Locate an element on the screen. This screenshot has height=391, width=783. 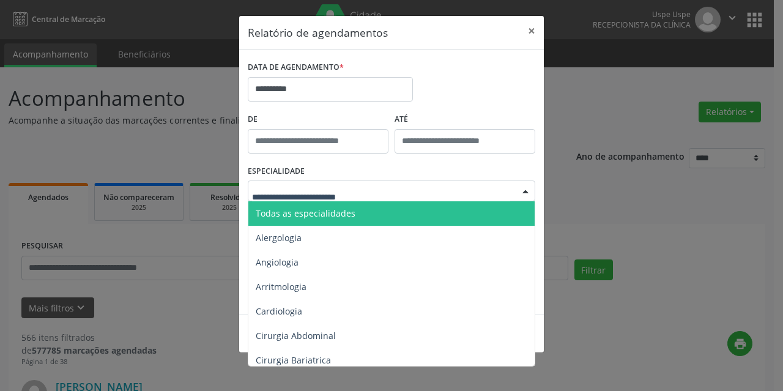
span: Arritmologia is located at coordinates (281, 286).